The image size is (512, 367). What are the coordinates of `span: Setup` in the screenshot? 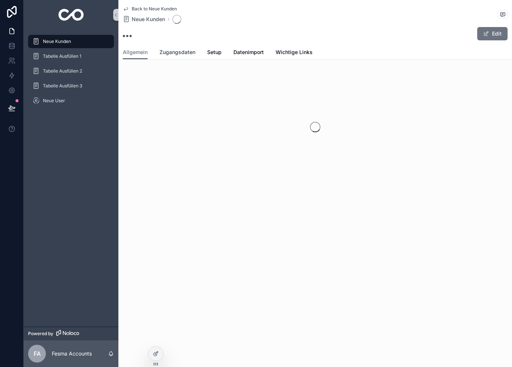 It's located at (214, 52).